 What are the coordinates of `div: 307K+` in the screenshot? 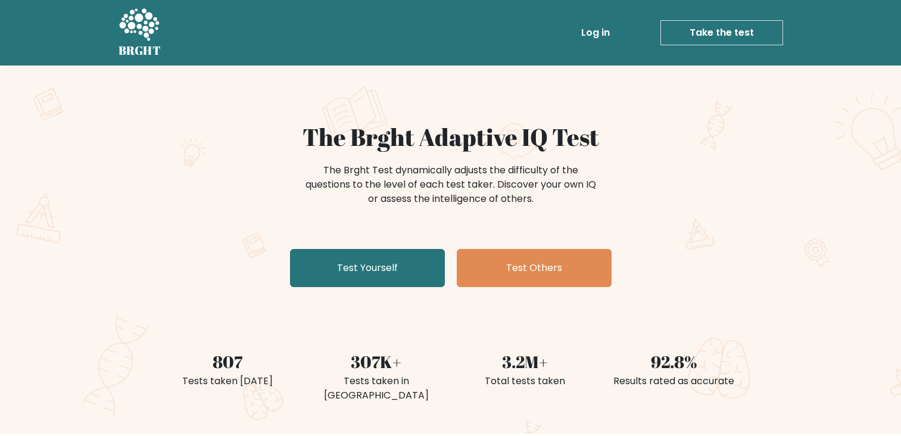 It's located at (376, 362).